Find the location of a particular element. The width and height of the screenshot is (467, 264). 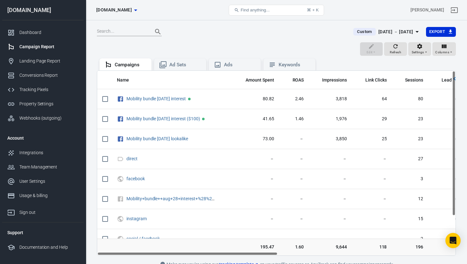

svg: Facebook Ads is located at coordinates (120, 119).